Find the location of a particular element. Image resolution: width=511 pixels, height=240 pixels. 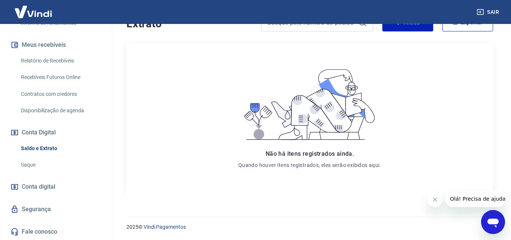

button: Conta Digital is located at coordinates (56, 133).